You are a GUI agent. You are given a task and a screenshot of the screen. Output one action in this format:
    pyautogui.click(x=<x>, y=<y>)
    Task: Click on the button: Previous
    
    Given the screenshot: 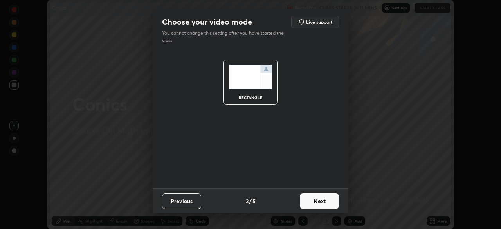 What is the action you would take?
    pyautogui.click(x=182, y=201)
    